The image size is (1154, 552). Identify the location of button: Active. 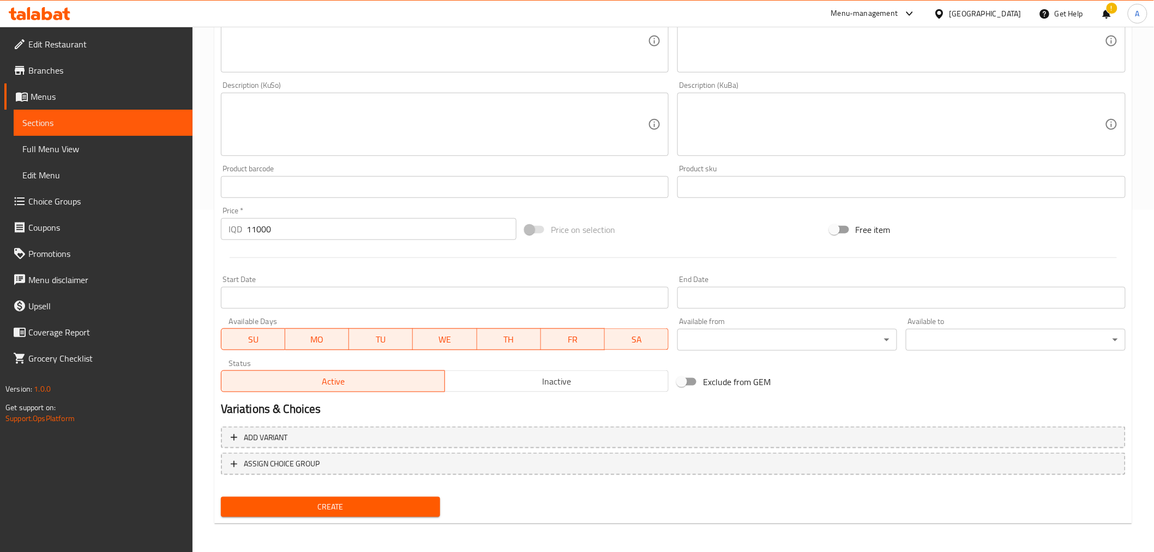
(333, 381).